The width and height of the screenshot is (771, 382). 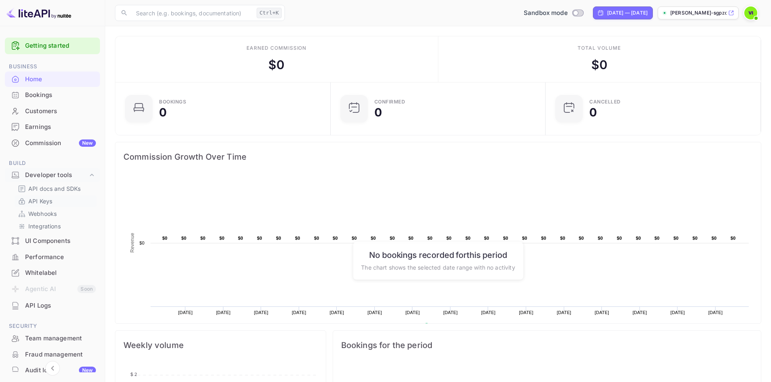 What do you see at coordinates (192, 13) in the screenshot?
I see `input: Search (e.g. bookings, documentation)` at bounding box center [192, 13].